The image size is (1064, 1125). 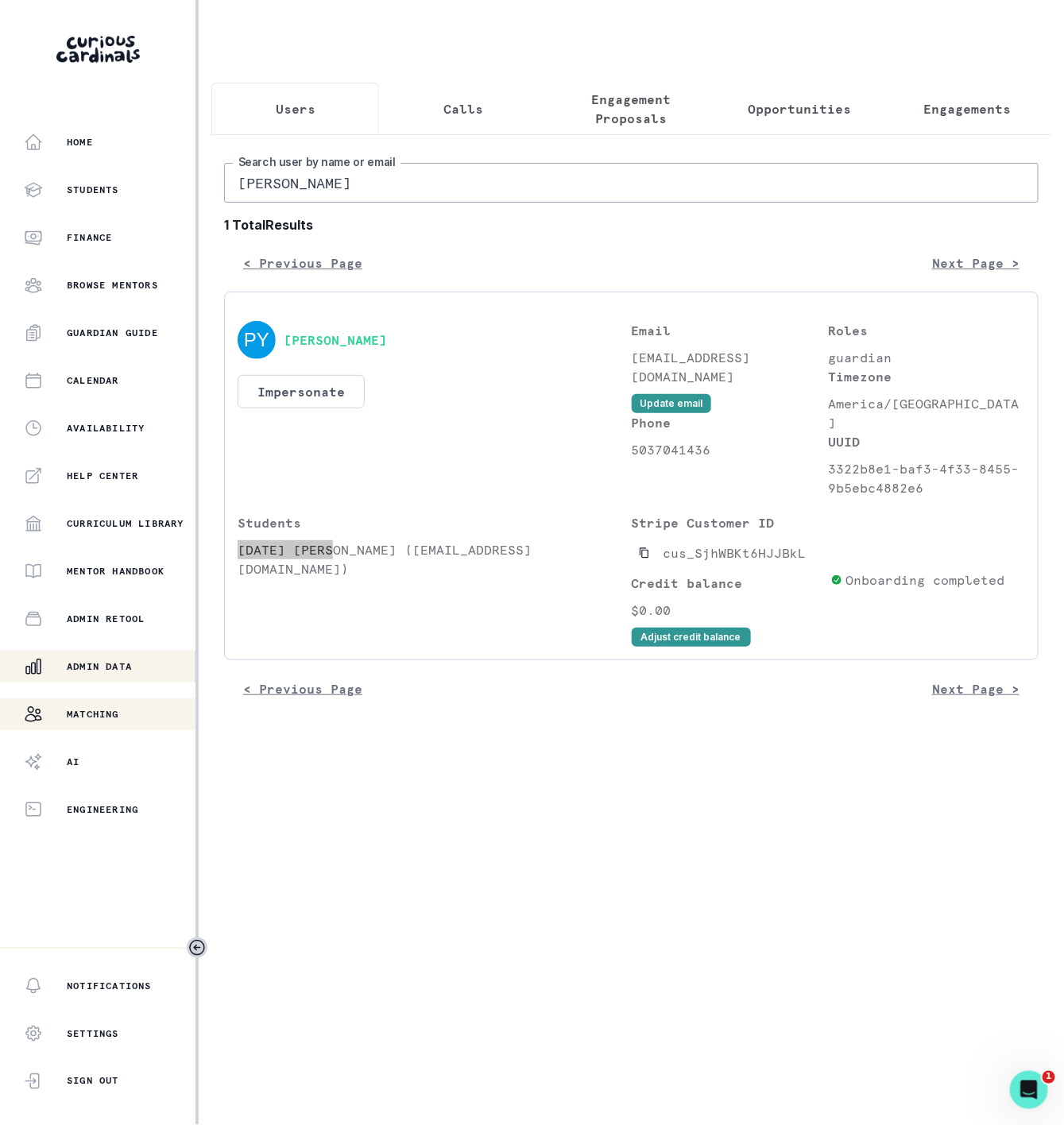 What do you see at coordinates (631, 108) in the screenshot?
I see `p: Engagement Proposals` at bounding box center [631, 108].